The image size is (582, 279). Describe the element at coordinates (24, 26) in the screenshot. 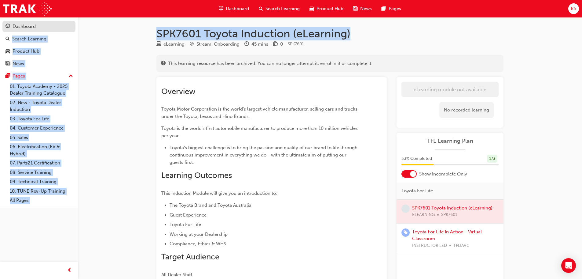

I see `div: Dashboard` at that location.